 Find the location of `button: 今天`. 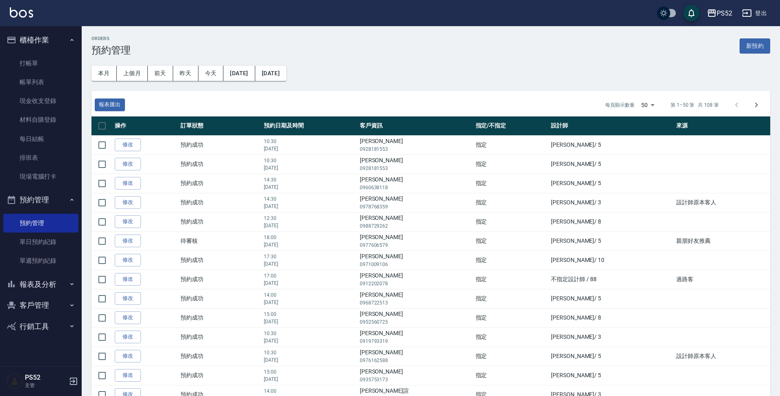

button: 今天 is located at coordinates (211, 73).